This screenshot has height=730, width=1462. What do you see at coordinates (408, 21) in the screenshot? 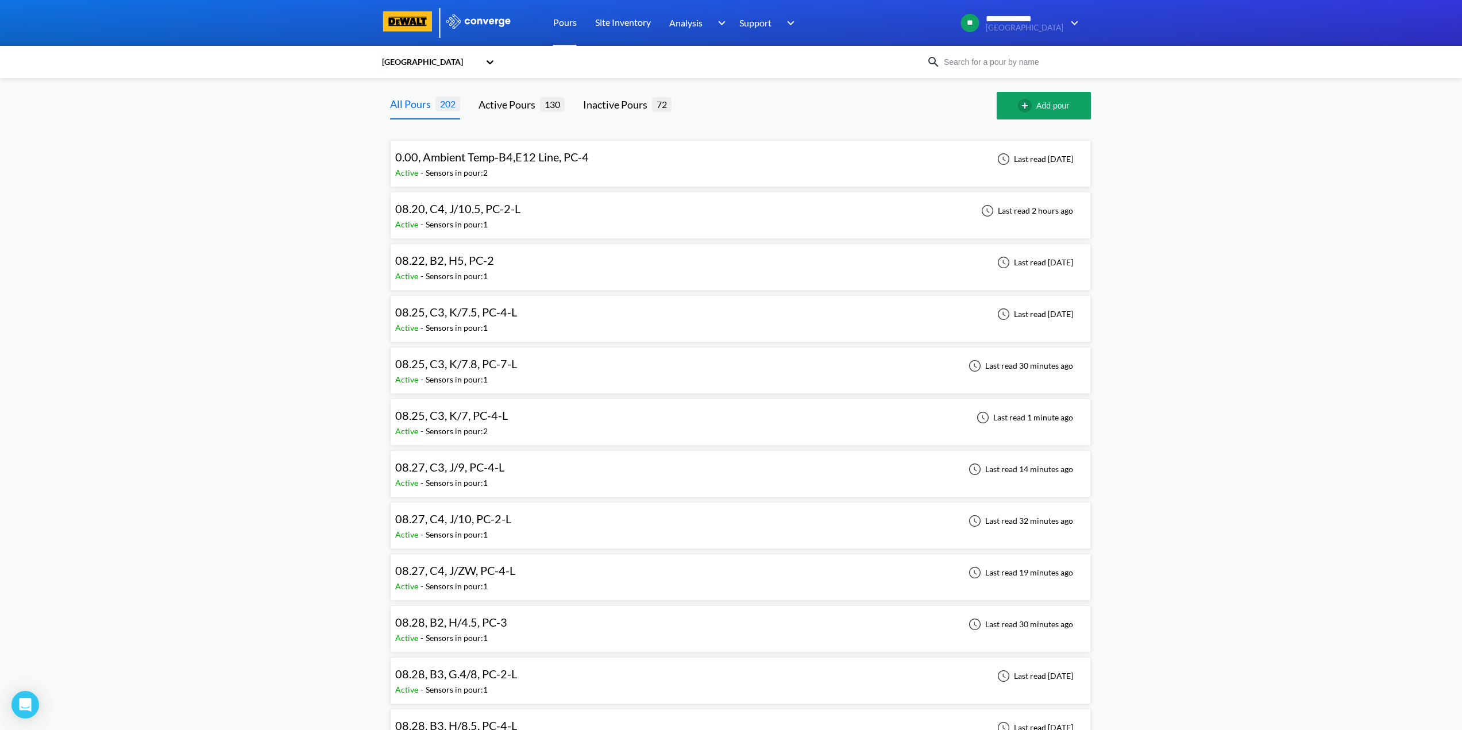
I see `img: logo-dewalt.svg` at bounding box center [408, 21].